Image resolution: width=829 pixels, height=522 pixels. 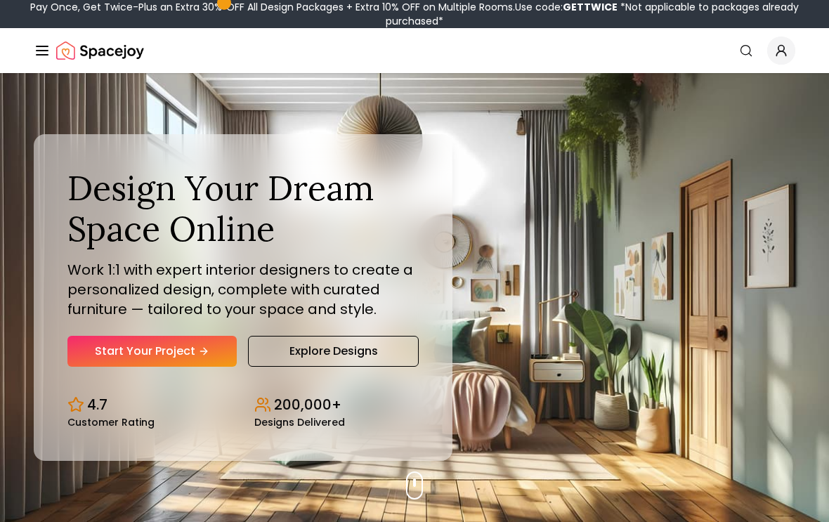 What do you see at coordinates (152, 351) in the screenshot?
I see `a: Start Your Project` at bounding box center [152, 351].